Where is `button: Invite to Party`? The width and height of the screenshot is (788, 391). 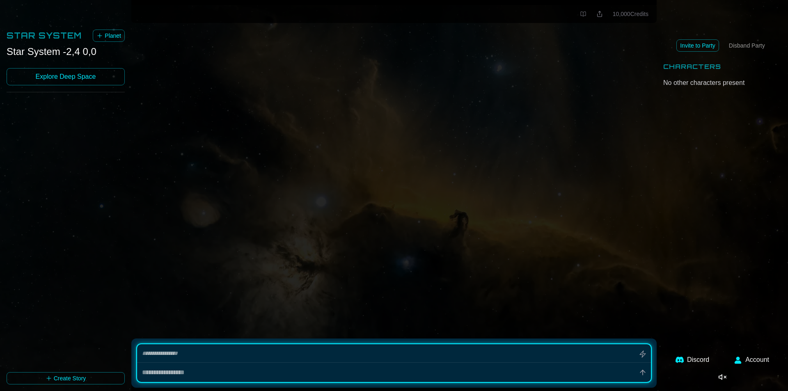
button: Invite to Party is located at coordinates (698, 46).